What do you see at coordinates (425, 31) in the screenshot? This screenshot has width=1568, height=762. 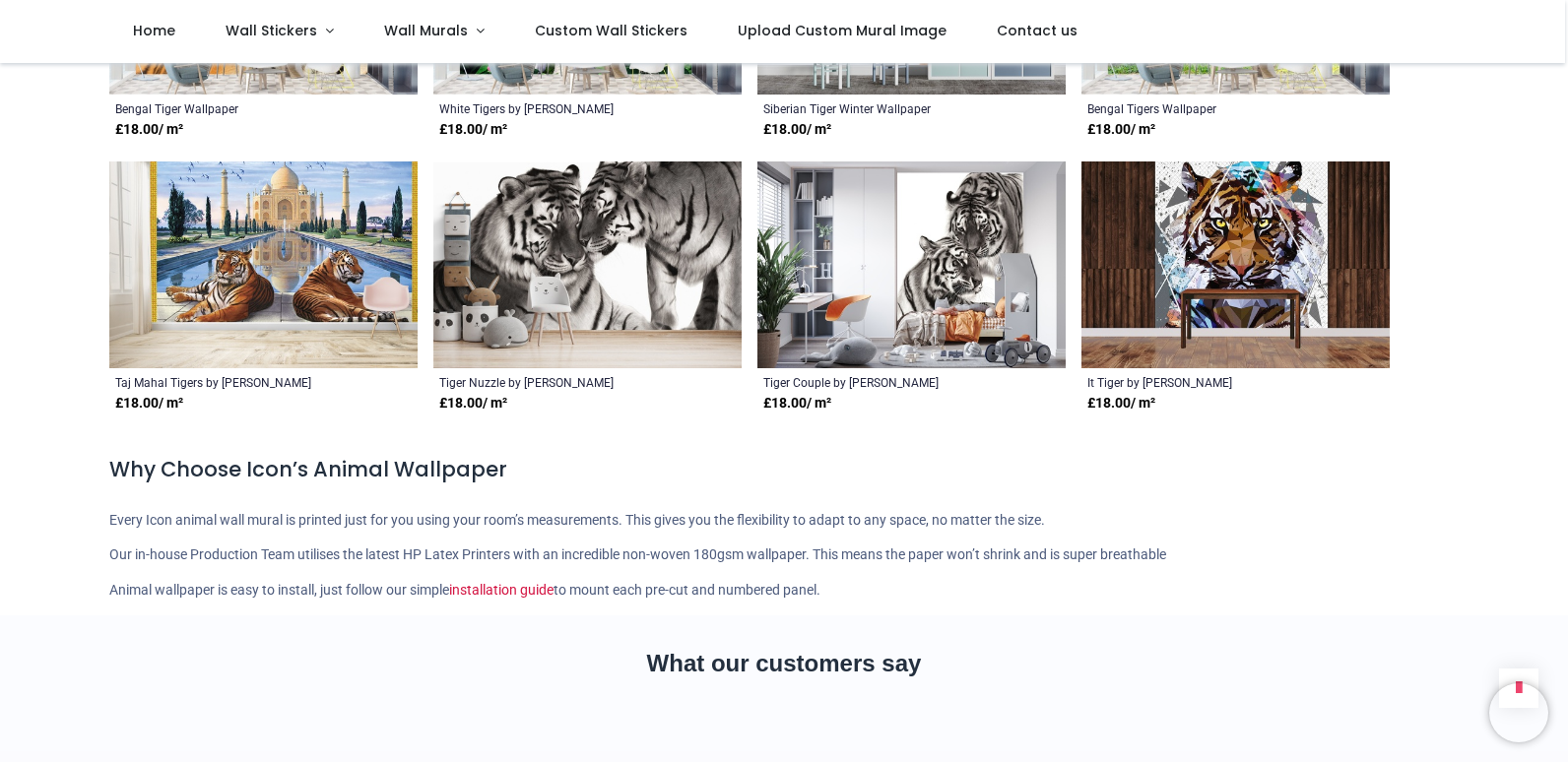 I see `span: Wall Murals` at bounding box center [425, 31].